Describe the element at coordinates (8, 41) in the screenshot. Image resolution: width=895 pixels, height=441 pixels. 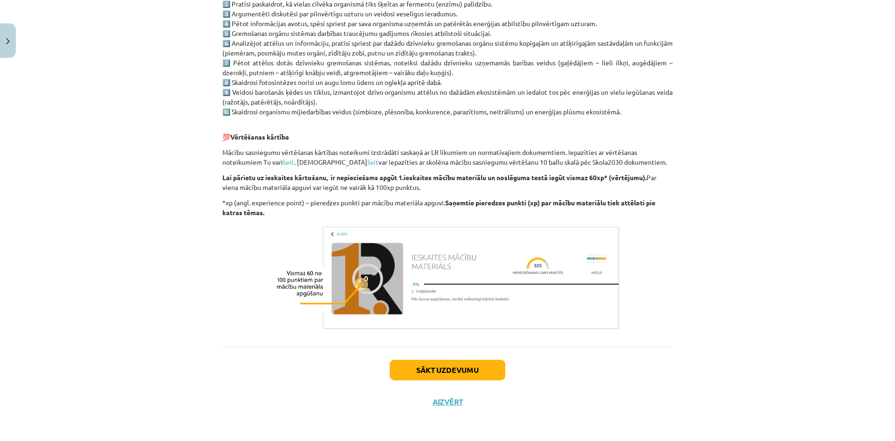
I see `img: icon-close-lesson-0947bae3869378f0d4975bcd49f059093ad1ed9edebbc8119c70593378902aed.svg` at that location.